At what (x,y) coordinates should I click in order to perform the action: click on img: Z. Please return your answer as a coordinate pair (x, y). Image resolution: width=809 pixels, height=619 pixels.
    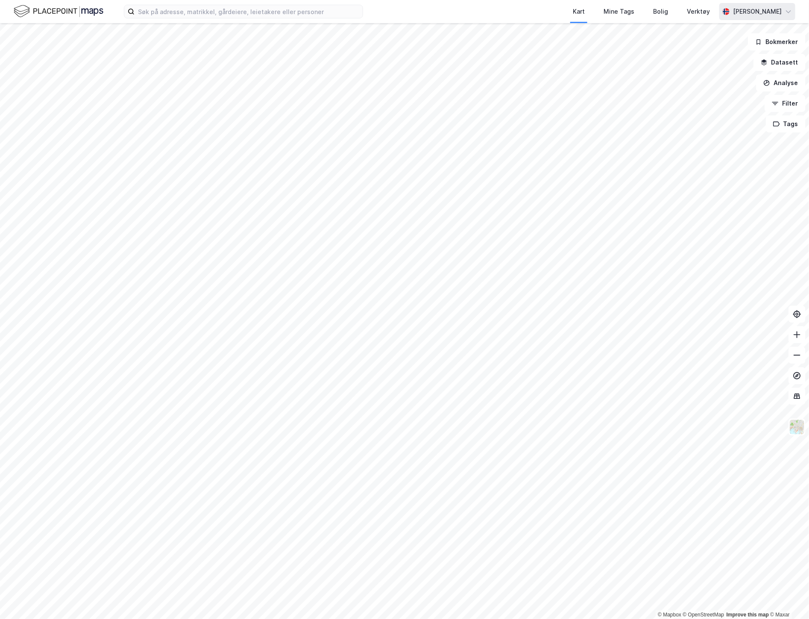
    Looking at the image, I should click on (797, 427).